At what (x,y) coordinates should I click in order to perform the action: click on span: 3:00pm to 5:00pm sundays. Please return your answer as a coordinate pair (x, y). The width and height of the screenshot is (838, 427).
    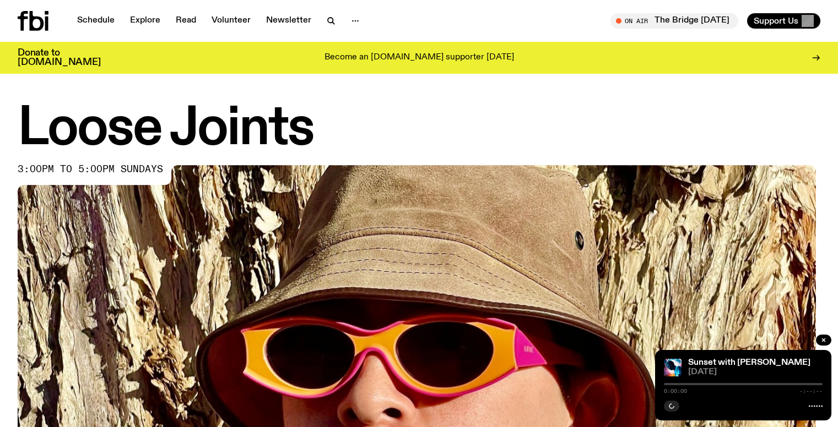
    Looking at the image, I should click on (90, 170).